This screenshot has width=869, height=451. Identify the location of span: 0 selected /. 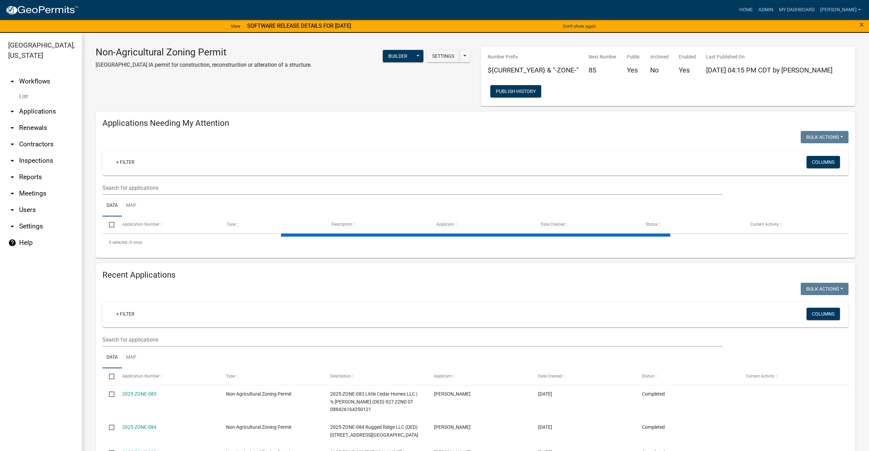
(120, 242).